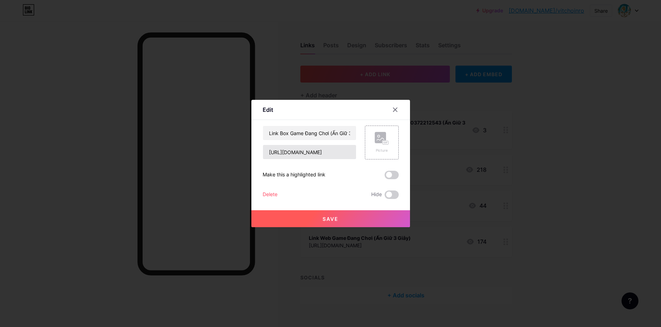  What do you see at coordinates (309, 133) in the screenshot?
I see `input: Title` at bounding box center [309, 133].